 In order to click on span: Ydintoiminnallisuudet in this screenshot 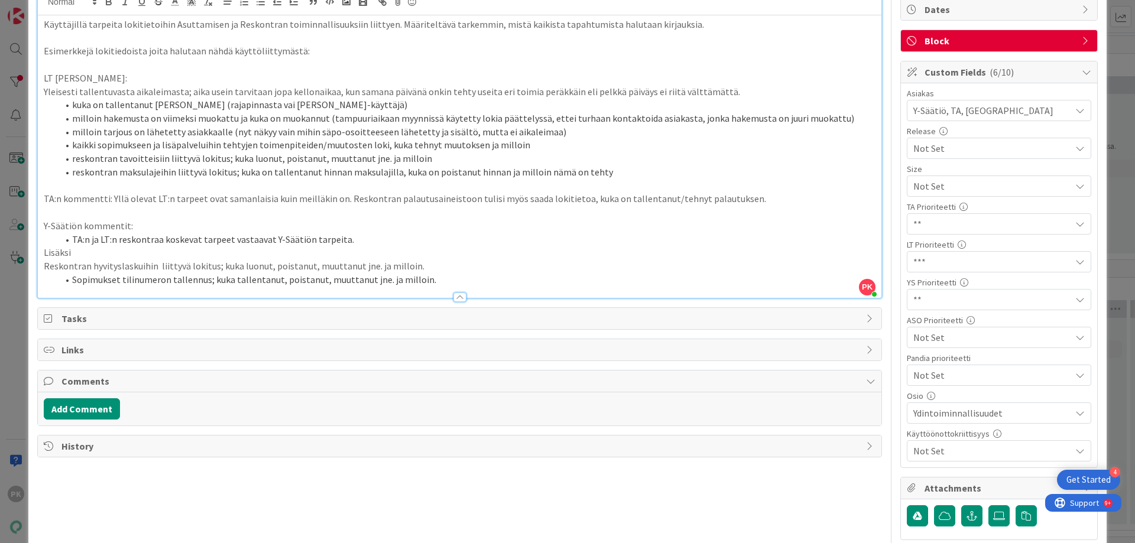, I will do `click(992, 413)`.